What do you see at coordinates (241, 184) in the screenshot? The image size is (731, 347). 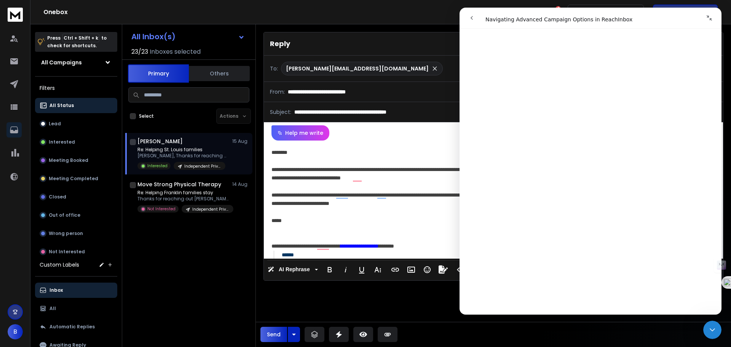 I see `p: 14 Aug` at bounding box center [241, 184].